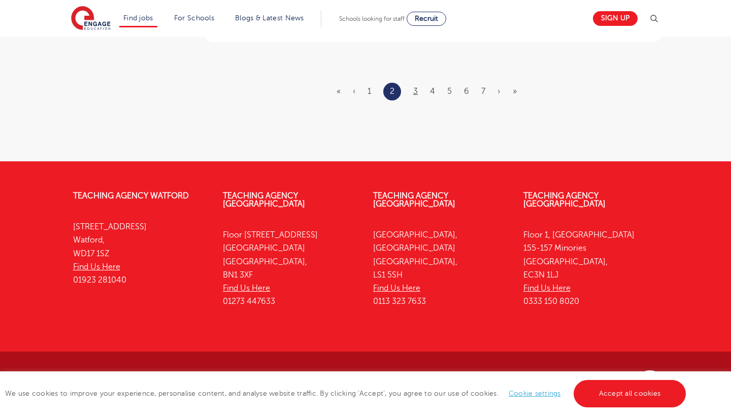 The image size is (731, 416). What do you see at coordinates (91, 19) in the screenshot?
I see `img: Engage Education` at bounding box center [91, 19].